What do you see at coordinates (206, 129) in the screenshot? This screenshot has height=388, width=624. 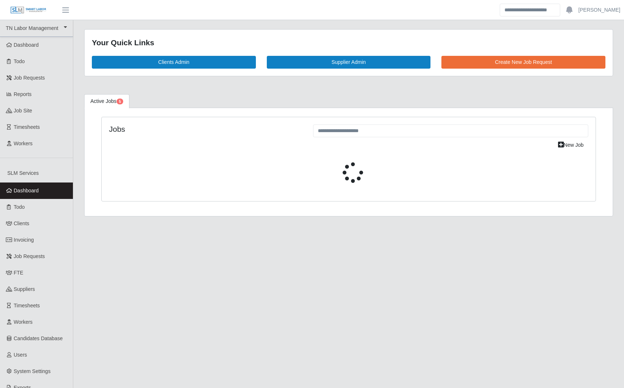 I see `h4: Jobs` at bounding box center [206, 129].